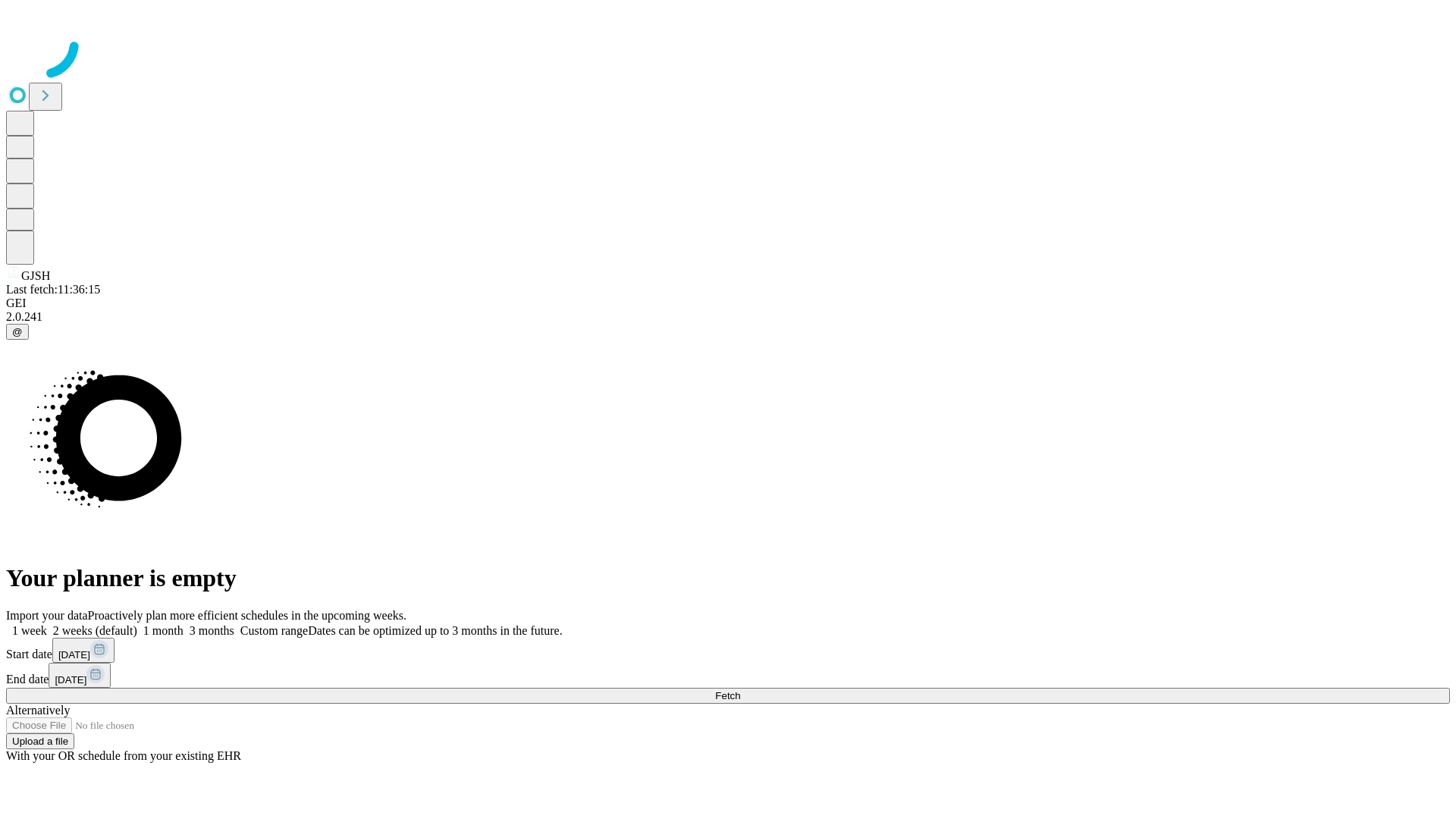 The height and width of the screenshot is (819, 1456). I want to click on span: Dates can be optimized up to 3 months in the future., so click(434, 630).